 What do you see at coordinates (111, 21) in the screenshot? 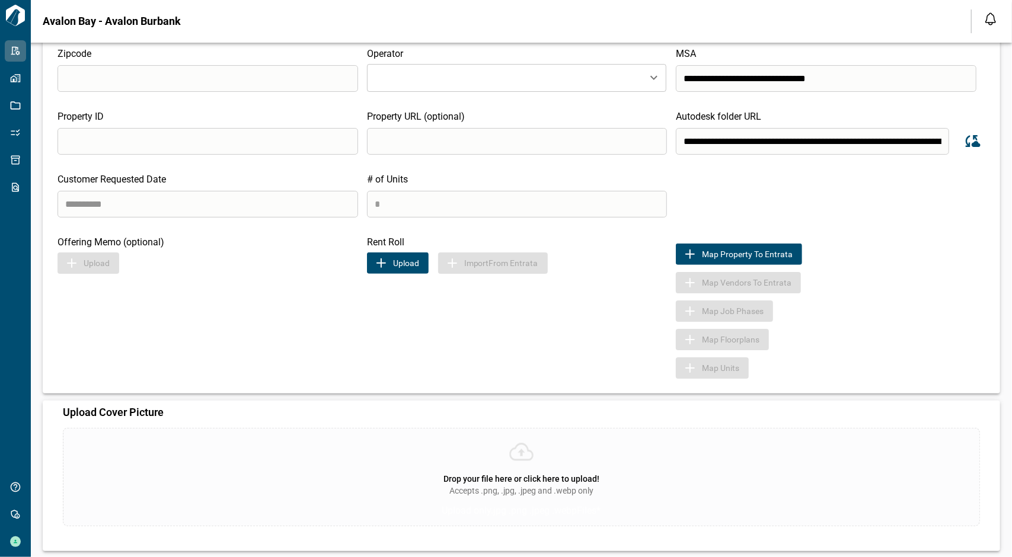
I see `span: Avalon Bay - Avalon Burbank` at bounding box center [111, 21].